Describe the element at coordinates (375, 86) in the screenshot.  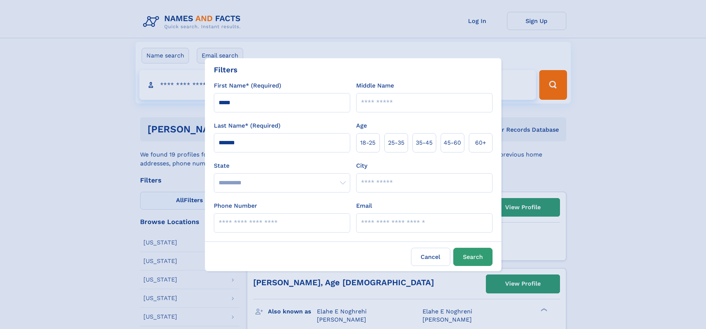
I see `label: Middle Name` at that location.